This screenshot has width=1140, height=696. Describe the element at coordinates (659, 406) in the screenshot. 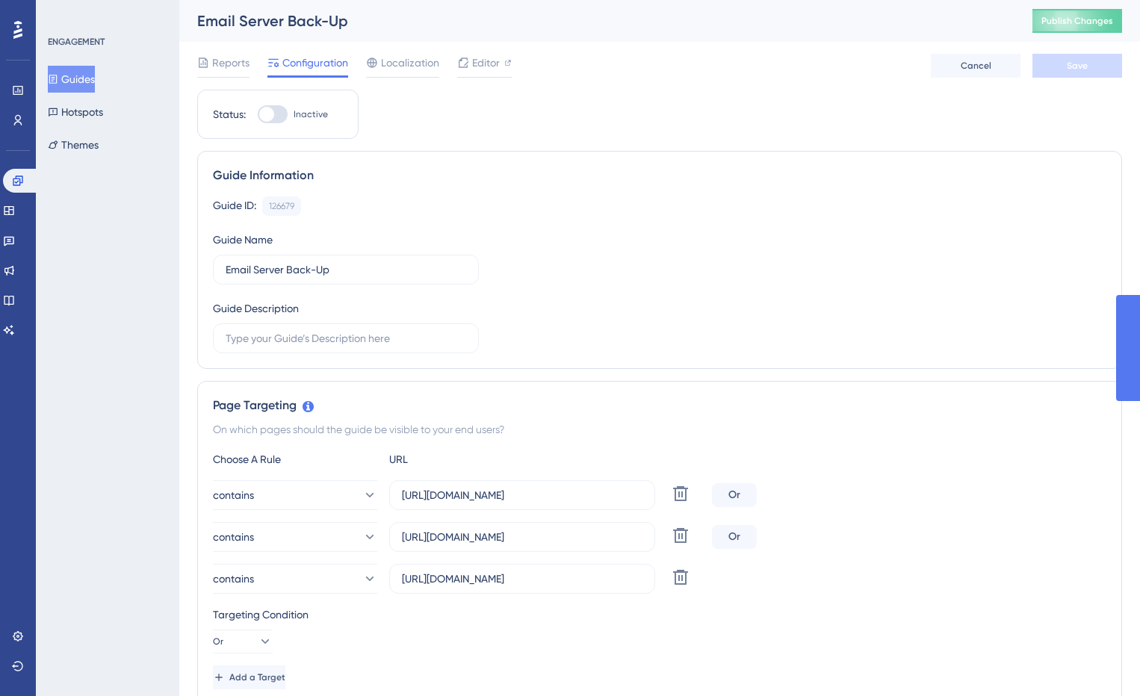

I see `div: Page Targeting` at that location.